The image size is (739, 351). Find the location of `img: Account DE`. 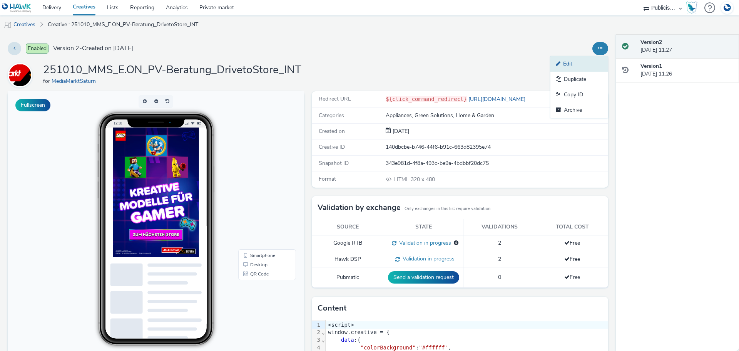

img: Account DE is located at coordinates (727, 8).